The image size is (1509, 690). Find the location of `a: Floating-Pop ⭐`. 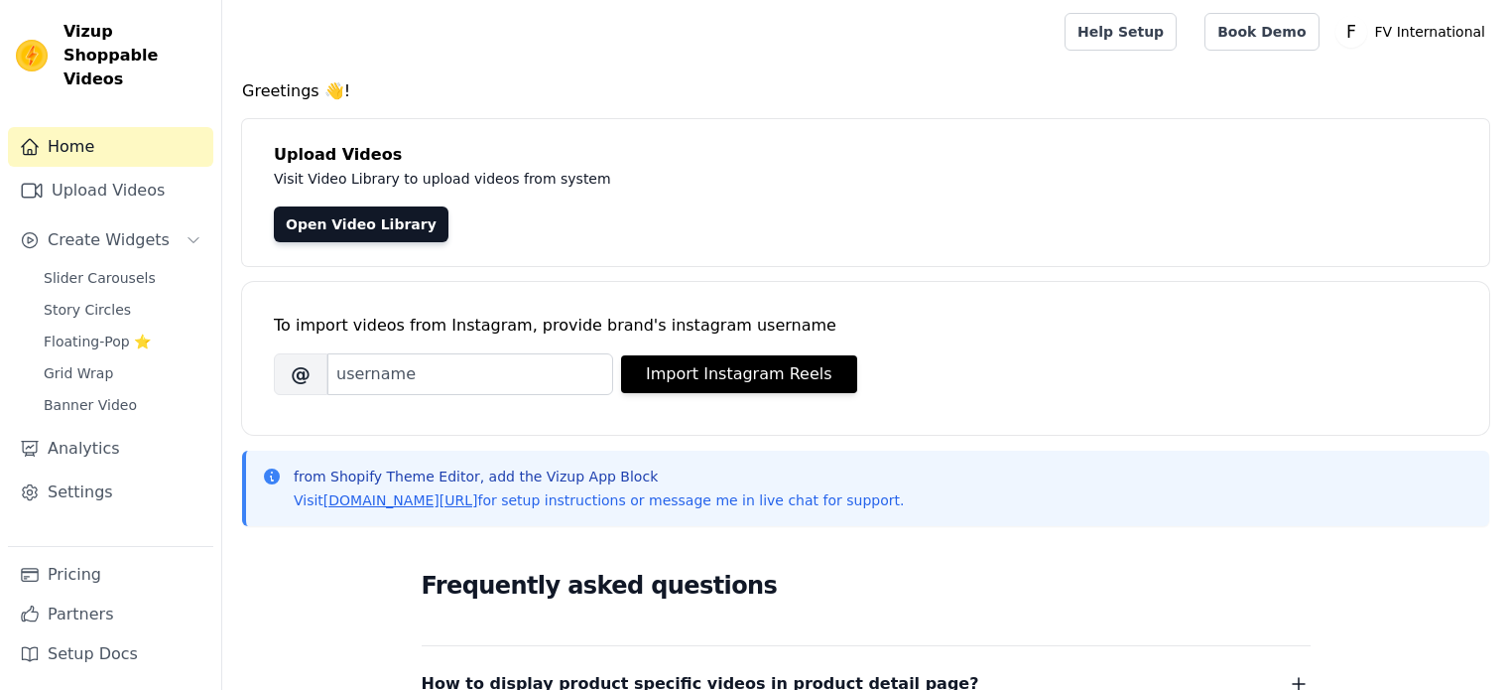

a: Floating-Pop ⭐ is located at coordinates (122, 341).